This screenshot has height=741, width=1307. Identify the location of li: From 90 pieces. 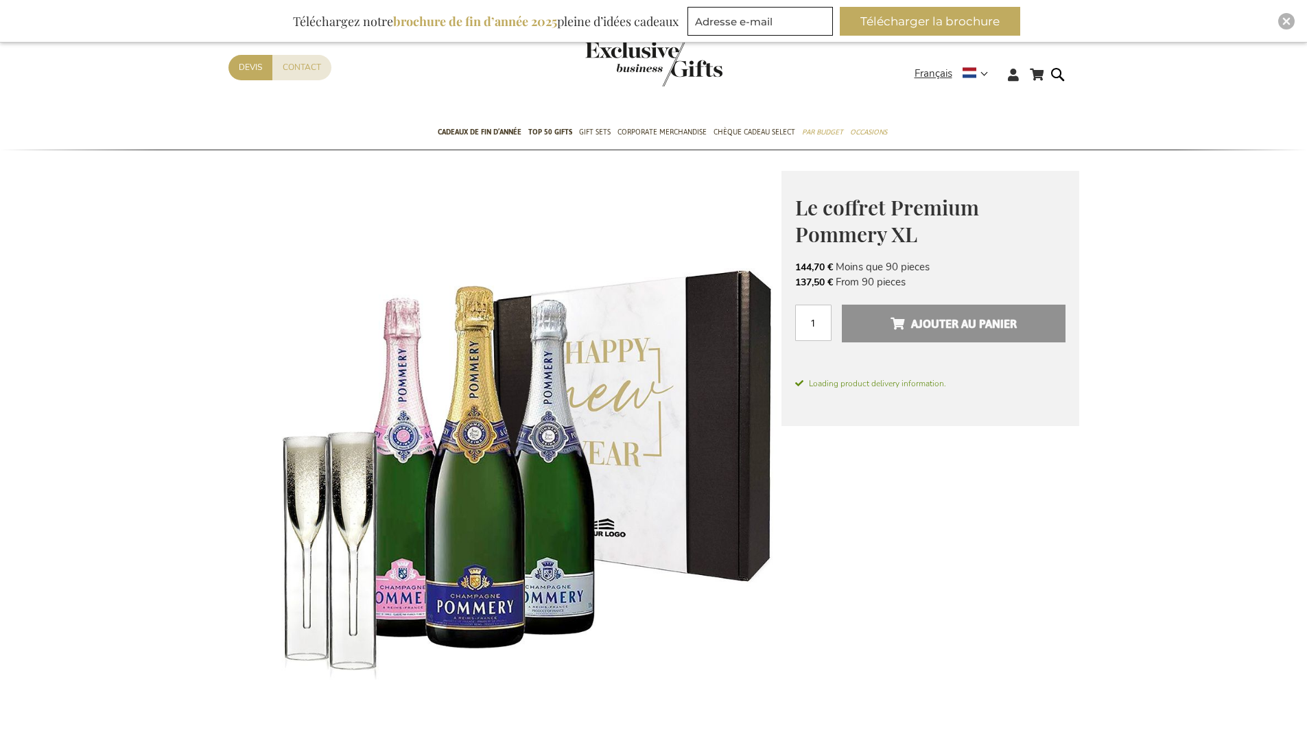
(930, 282).